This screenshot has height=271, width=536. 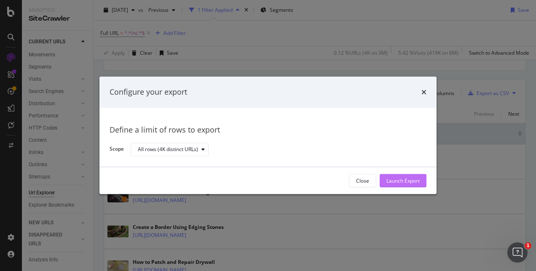 What do you see at coordinates (117, 150) in the screenshot?
I see `label: Scope` at bounding box center [117, 150].